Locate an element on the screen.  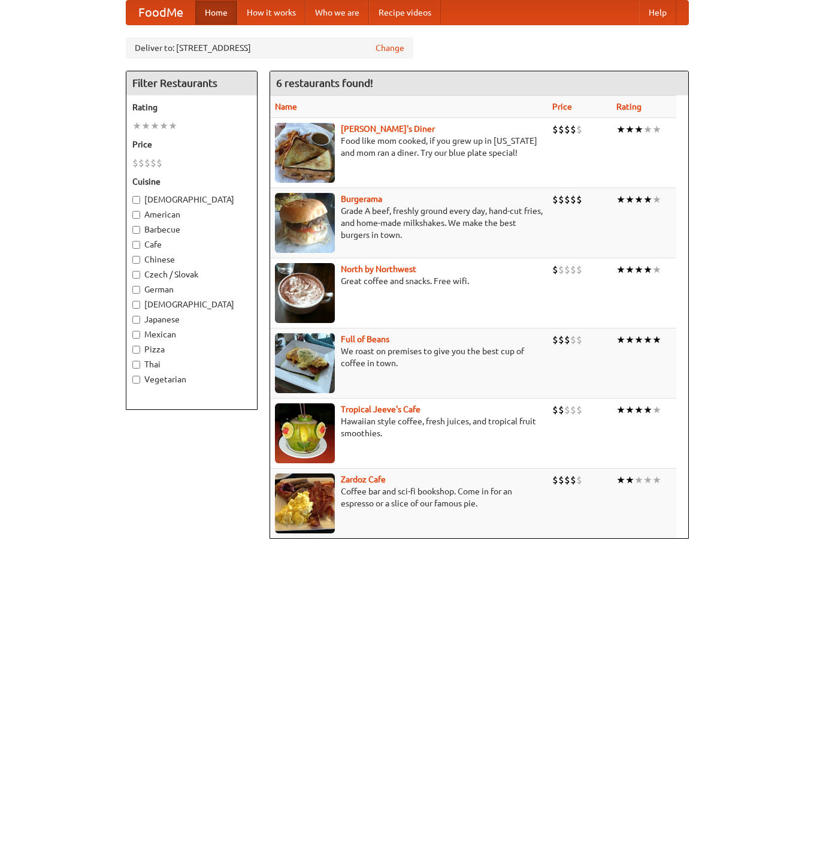
a: Name is located at coordinates (286, 107).